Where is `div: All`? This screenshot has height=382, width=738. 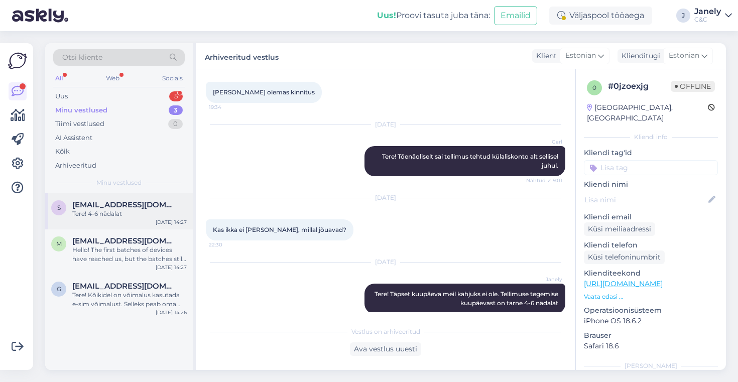 div: All is located at coordinates (59, 78).